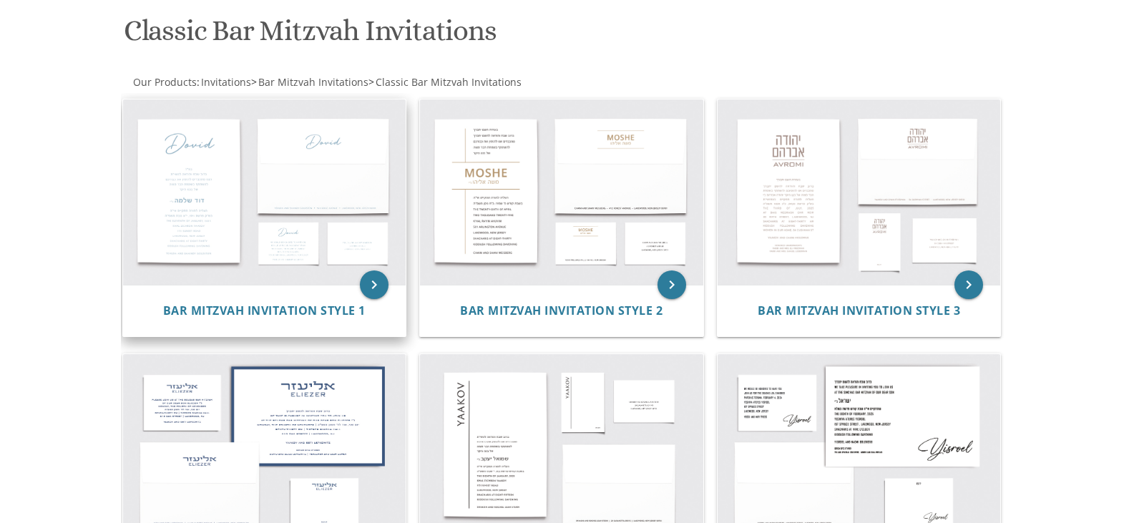 This screenshot has height=523, width=1134. What do you see at coordinates (858, 310) in the screenshot?
I see `a: Bar Mitzvah Invitation Style 3` at bounding box center [858, 310].